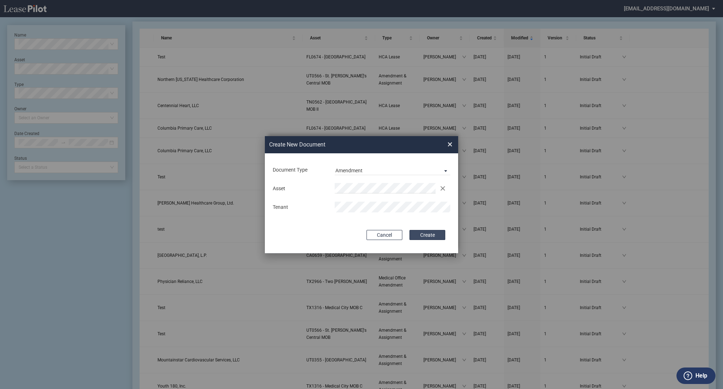 The height and width of the screenshot is (389, 723). What do you see at coordinates (393, 170) in the screenshot?
I see `md-select: Document Type: Amendment` at bounding box center [393, 170].